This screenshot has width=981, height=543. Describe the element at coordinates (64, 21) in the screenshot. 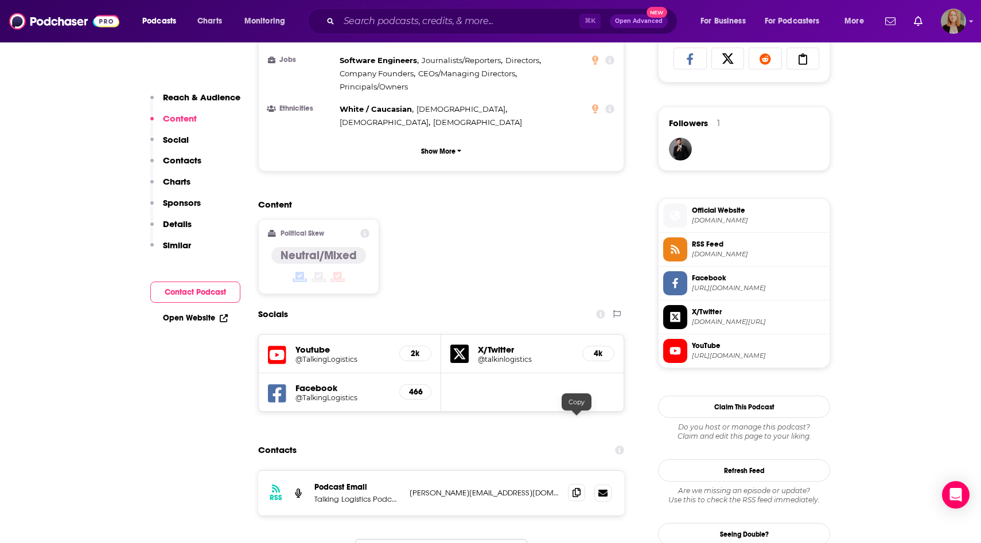

I see `img: Podchaser - Follow, Share and Rate Podcasts` at that location.